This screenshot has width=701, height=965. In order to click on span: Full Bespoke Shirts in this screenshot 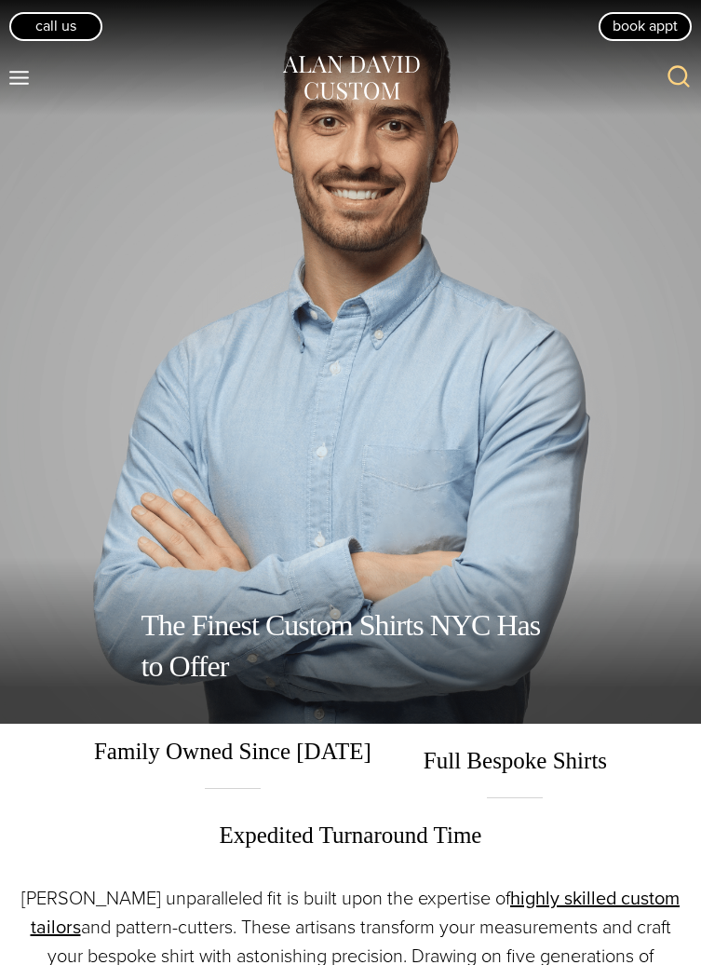, I will do `click(515, 761)`.